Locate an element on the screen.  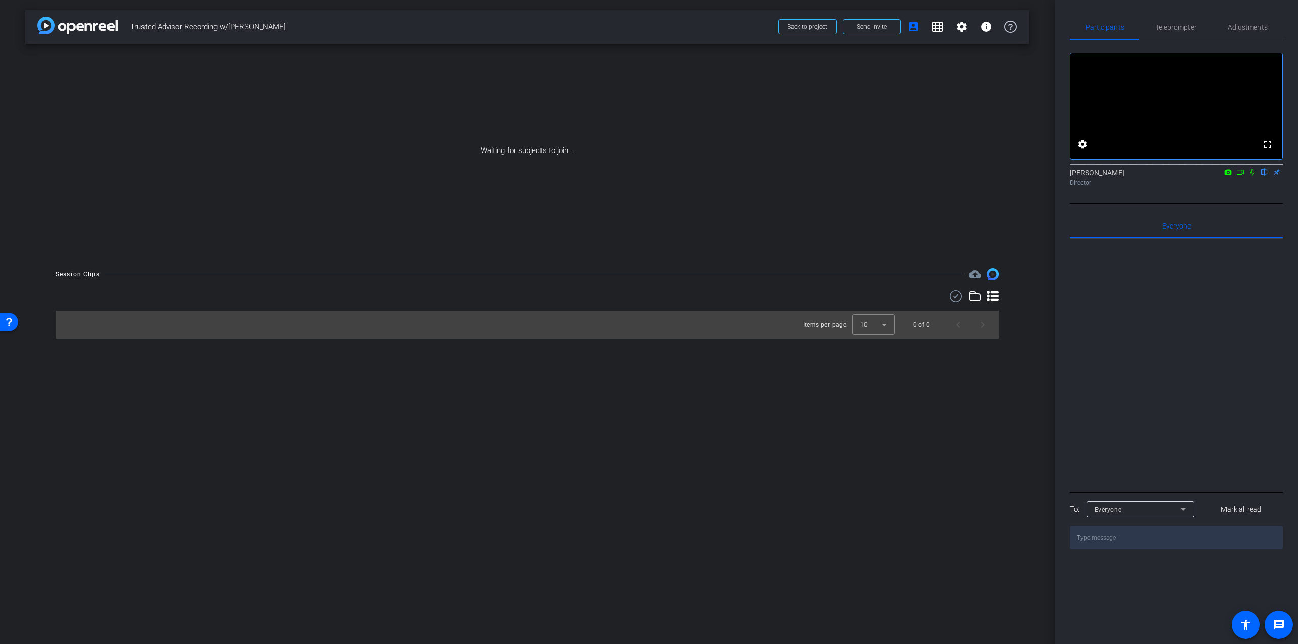
span: Teleprompter is located at coordinates (1176, 27).